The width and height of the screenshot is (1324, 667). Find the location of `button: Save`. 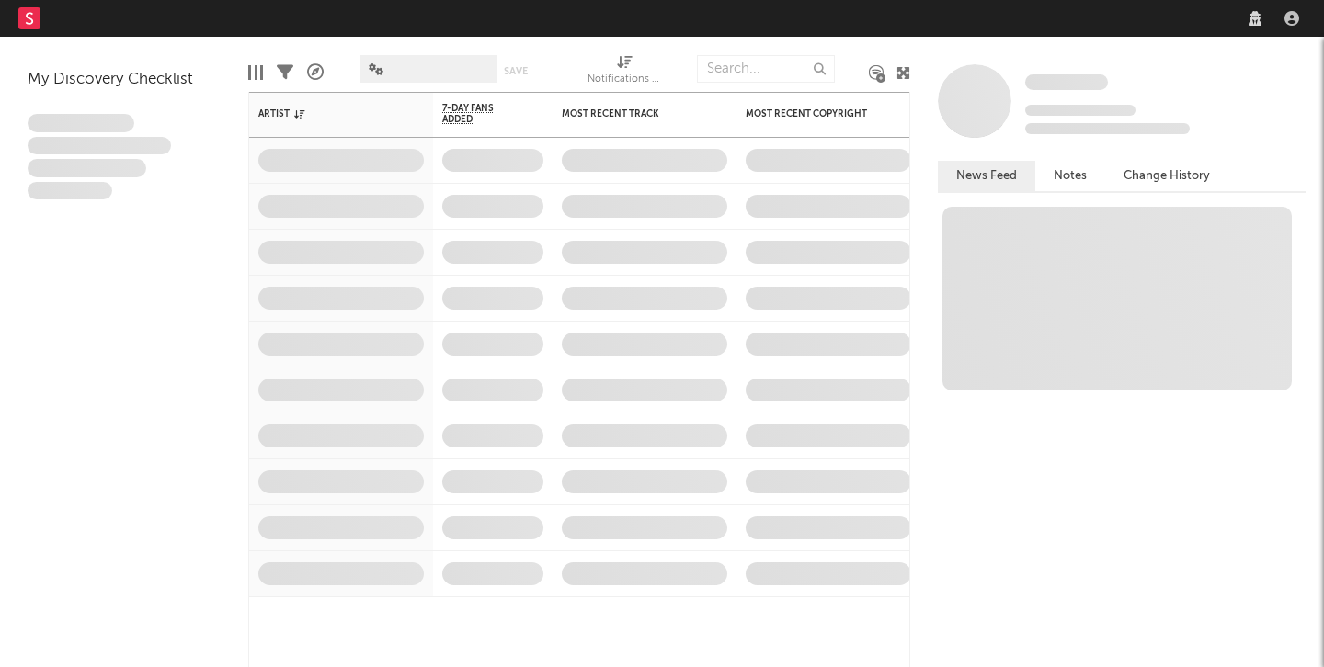

button: Save is located at coordinates (516, 71).